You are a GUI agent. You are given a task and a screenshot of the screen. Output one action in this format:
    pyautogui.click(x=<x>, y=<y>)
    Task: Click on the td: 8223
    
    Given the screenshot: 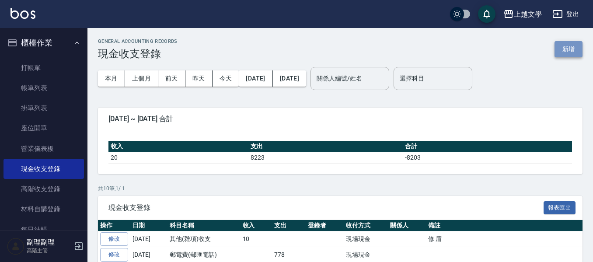 What is the action you would take?
    pyautogui.click(x=325, y=157)
    